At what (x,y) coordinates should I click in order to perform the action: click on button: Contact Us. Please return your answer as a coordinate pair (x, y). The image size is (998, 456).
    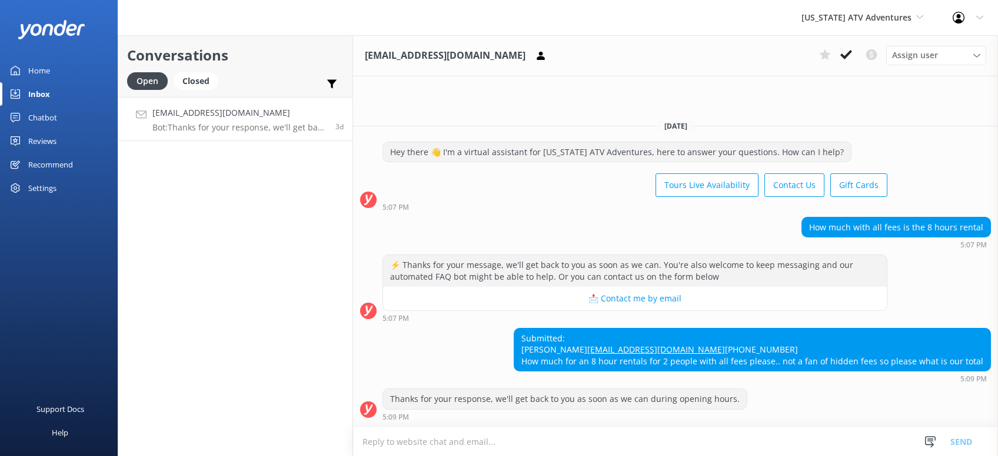
    Looking at the image, I should click on (794, 185).